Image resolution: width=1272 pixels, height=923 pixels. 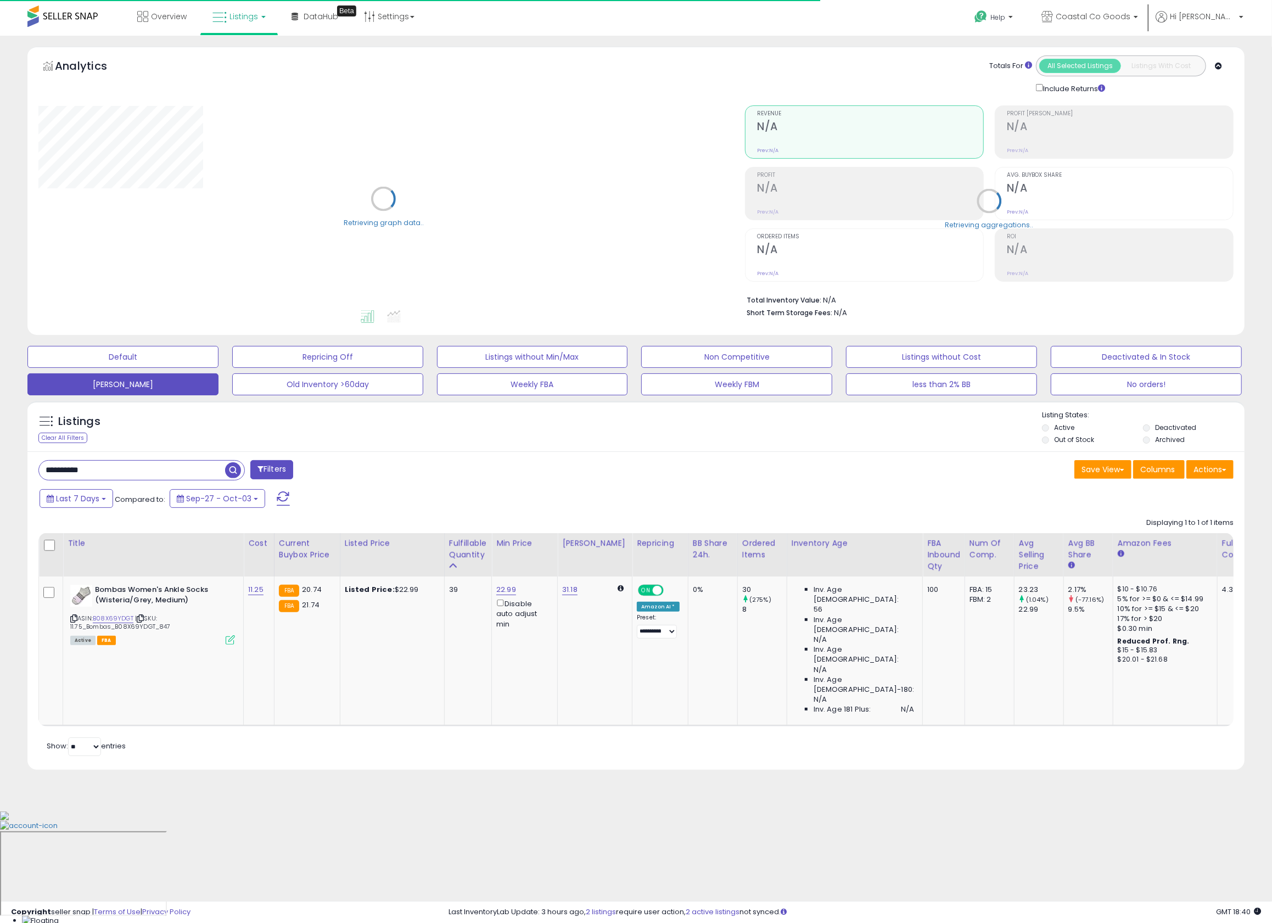 I want to click on span: Sep-27 - Oct-03, so click(x=218, y=498).